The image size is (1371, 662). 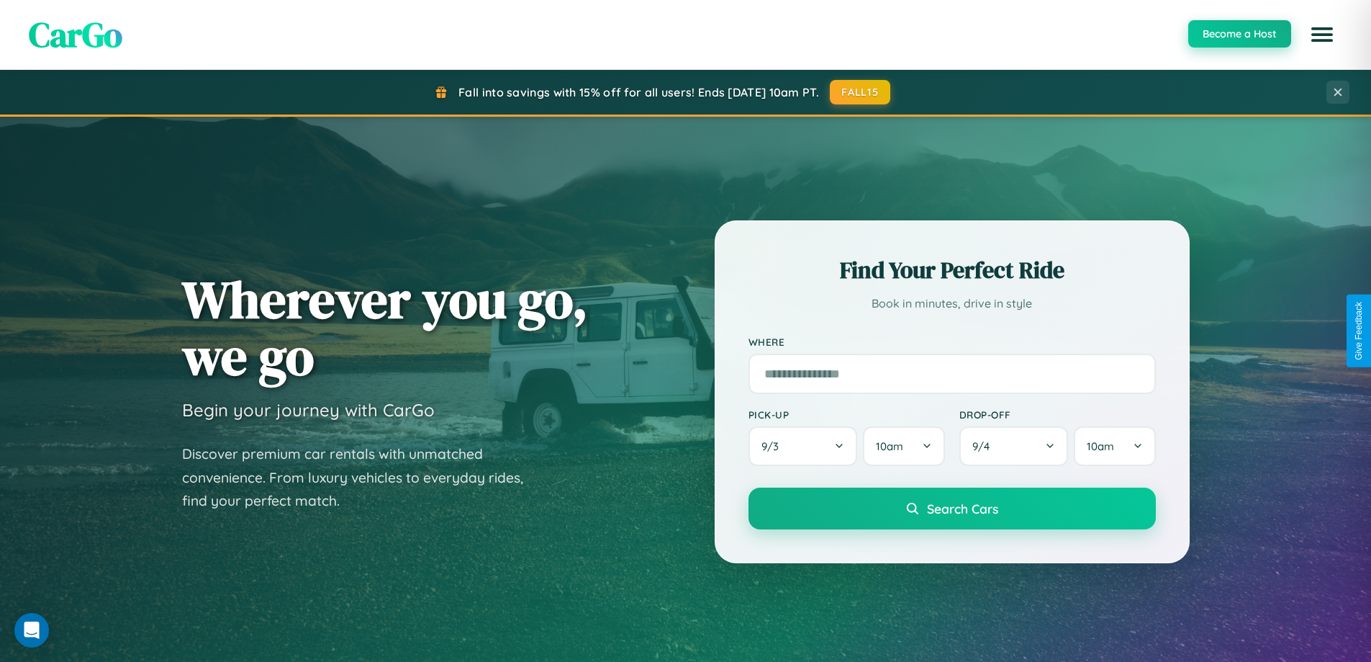 I want to click on button: Search Cars, so click(x=952, y=508).